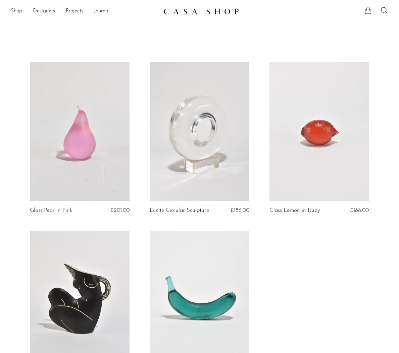  What do you see at coordinates (120, 210) in the screenshot?
I see `span: £201.00` at bounding box center [120, 210].